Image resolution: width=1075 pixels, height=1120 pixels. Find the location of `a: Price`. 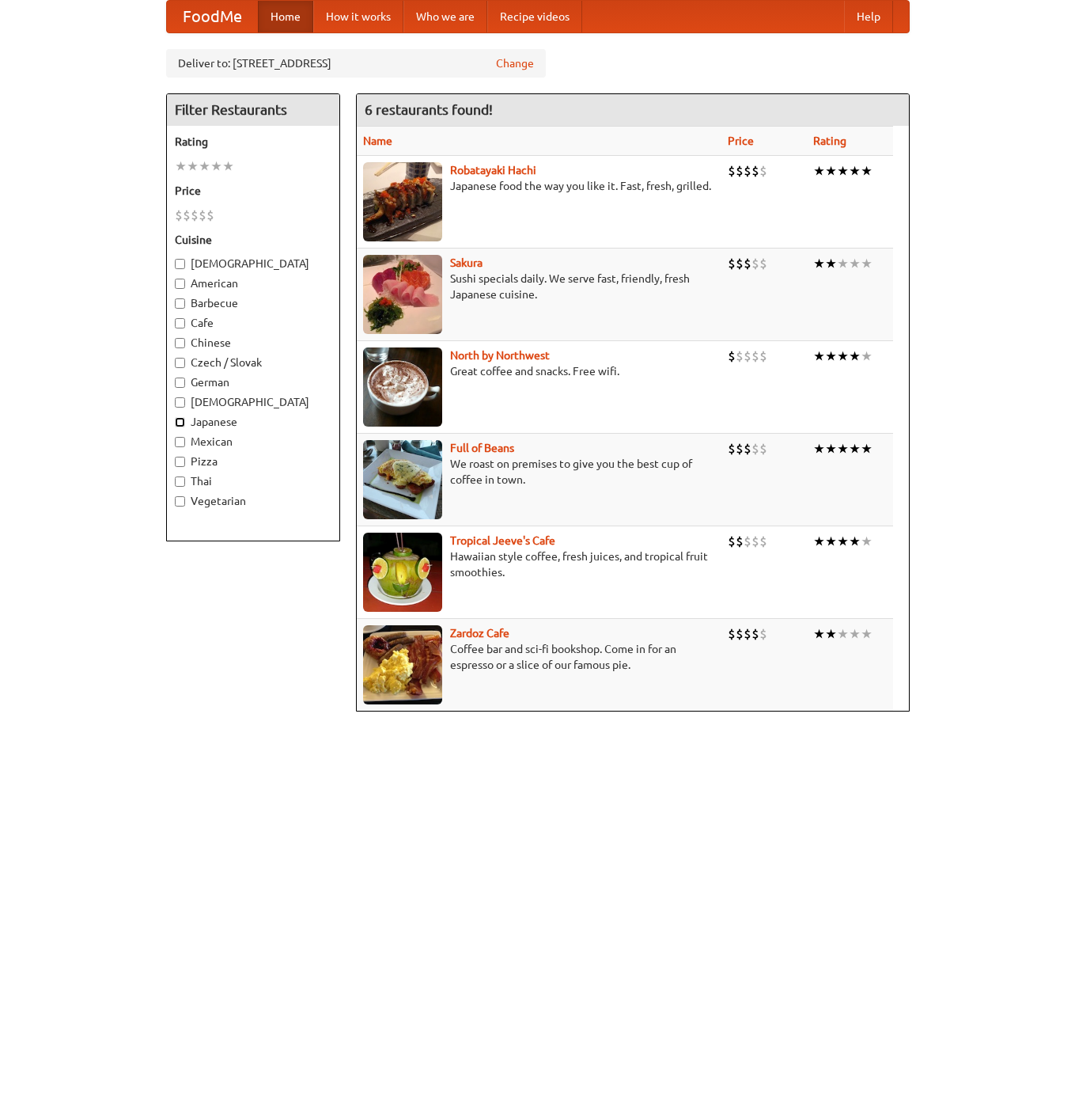

a: Price is located at coordinates (741, 141).